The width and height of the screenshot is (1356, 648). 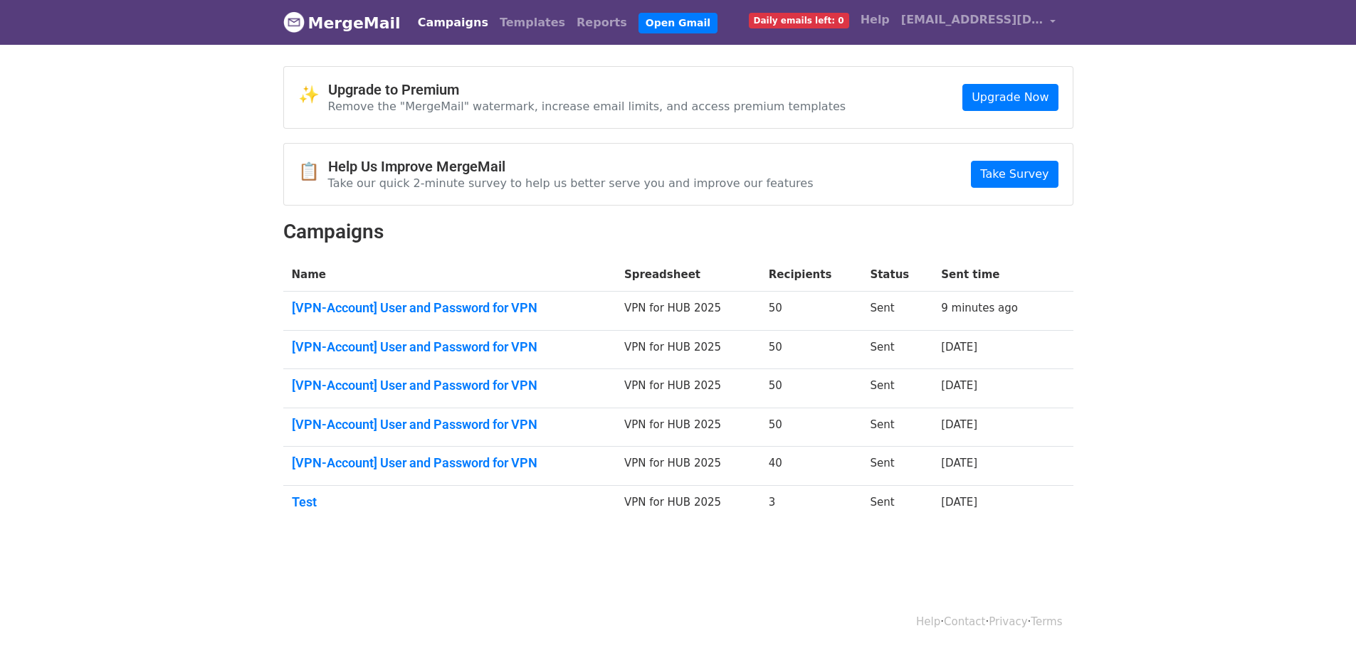 I want to click on a: Reports, so click(x=601, y=23).